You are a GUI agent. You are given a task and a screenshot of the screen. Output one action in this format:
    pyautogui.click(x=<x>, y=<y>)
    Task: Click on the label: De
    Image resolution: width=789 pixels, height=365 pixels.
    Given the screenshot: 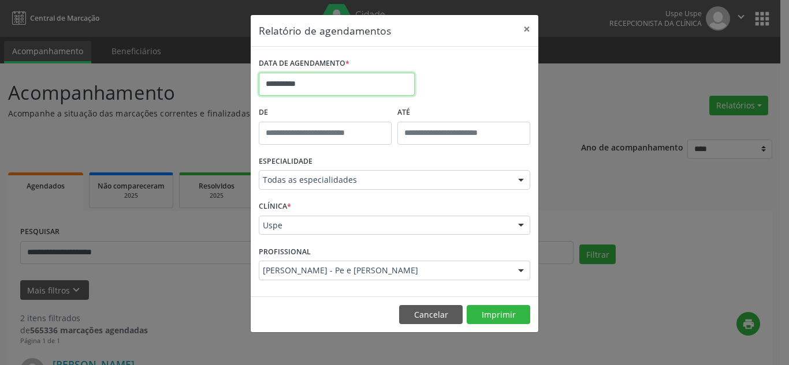 What is the action you would take?
    pyautogui.click(x=325, y=113)
    